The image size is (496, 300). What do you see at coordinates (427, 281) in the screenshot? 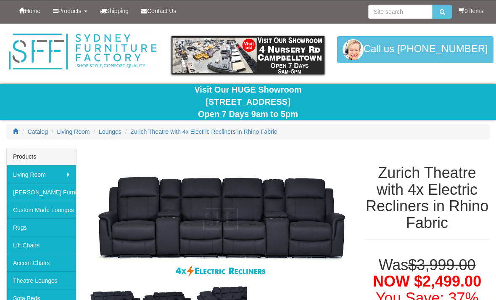
I see `span: NOW $2,499.00` at bounding box center [427, 281].